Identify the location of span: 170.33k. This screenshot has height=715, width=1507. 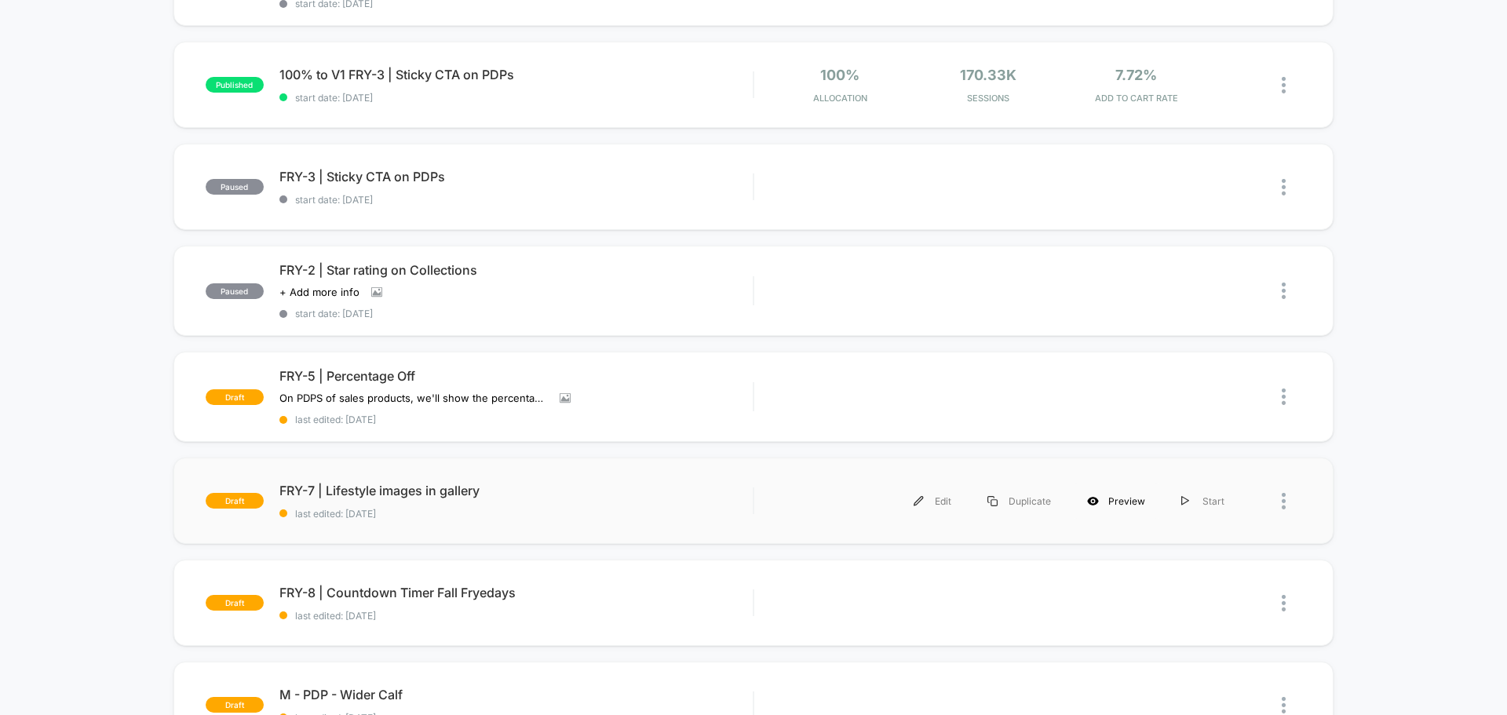
(988, 75).